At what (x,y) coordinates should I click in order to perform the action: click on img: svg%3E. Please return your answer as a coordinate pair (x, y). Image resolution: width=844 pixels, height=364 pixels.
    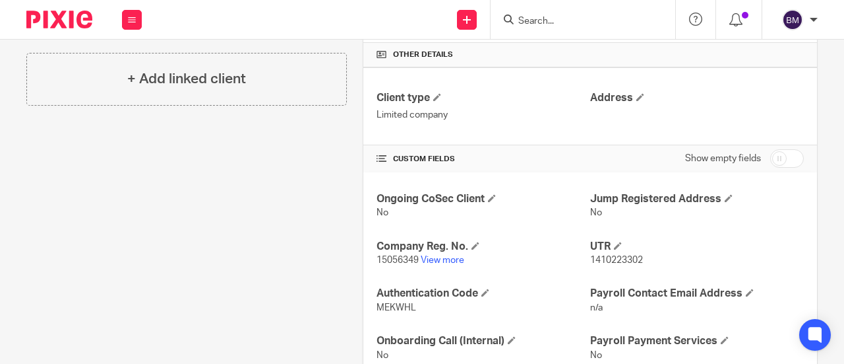
    Looking at the image, I should click on (793, 20).